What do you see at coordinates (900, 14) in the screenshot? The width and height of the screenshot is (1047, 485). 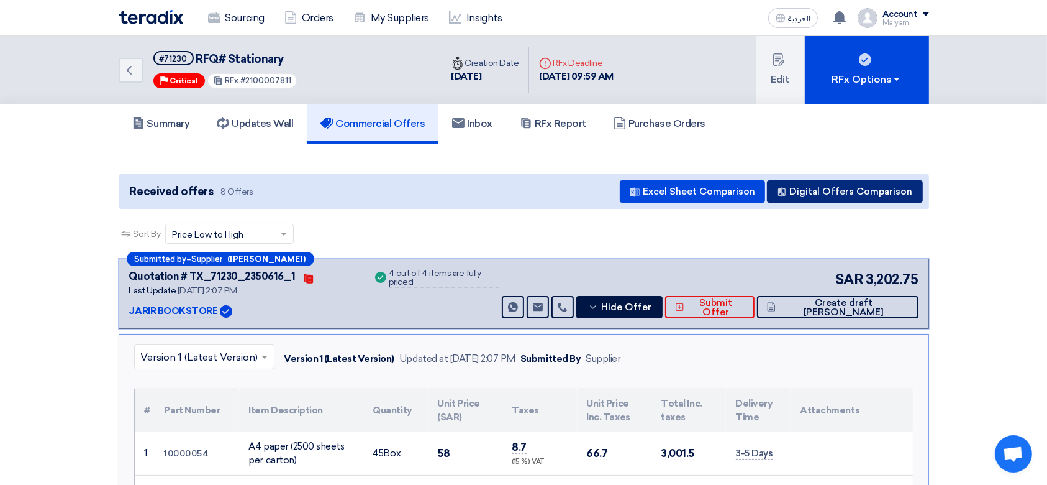 I see `div: Account` at bounding box center [900, 14].